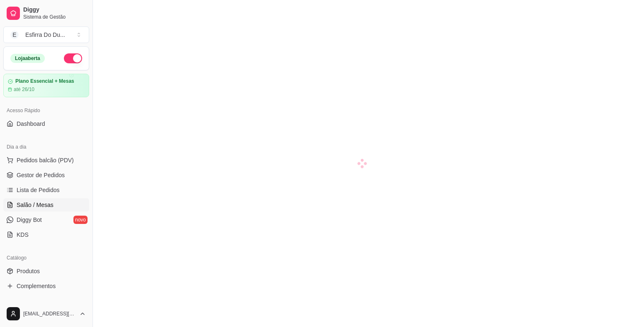 This screenshot has height=327, width=631. Describe the element at coordinates (45, 160) in the screenshot. I see `span: Pedidos balcão (PDV)` at that location.